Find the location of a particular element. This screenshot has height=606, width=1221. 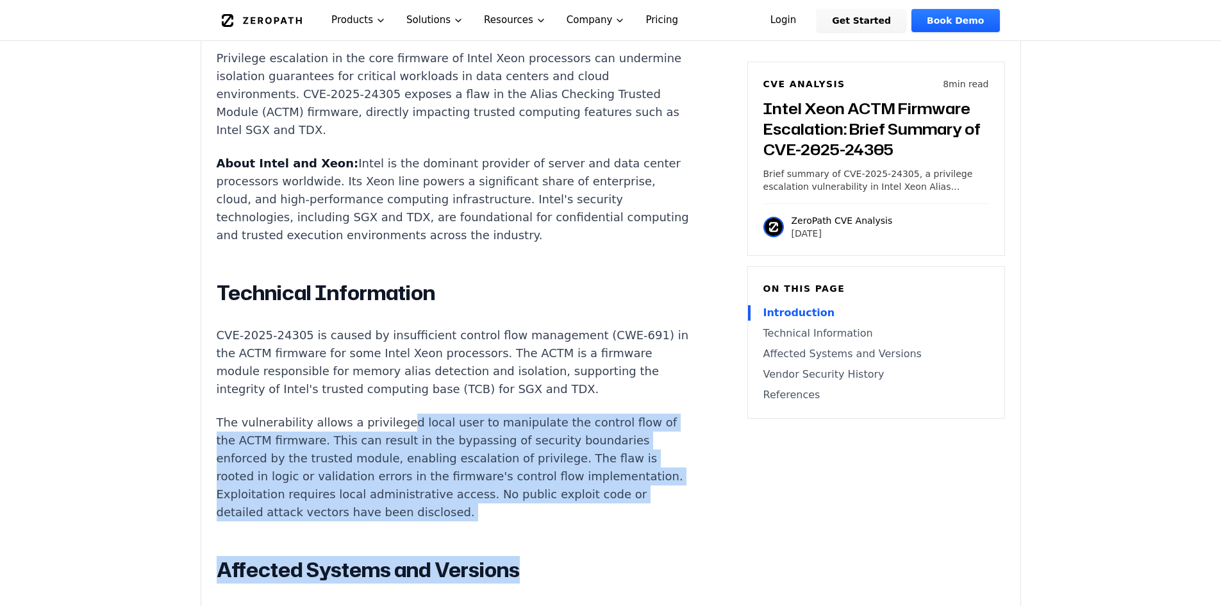

h6: CVE Analysis is located at coordinates (804, 84).